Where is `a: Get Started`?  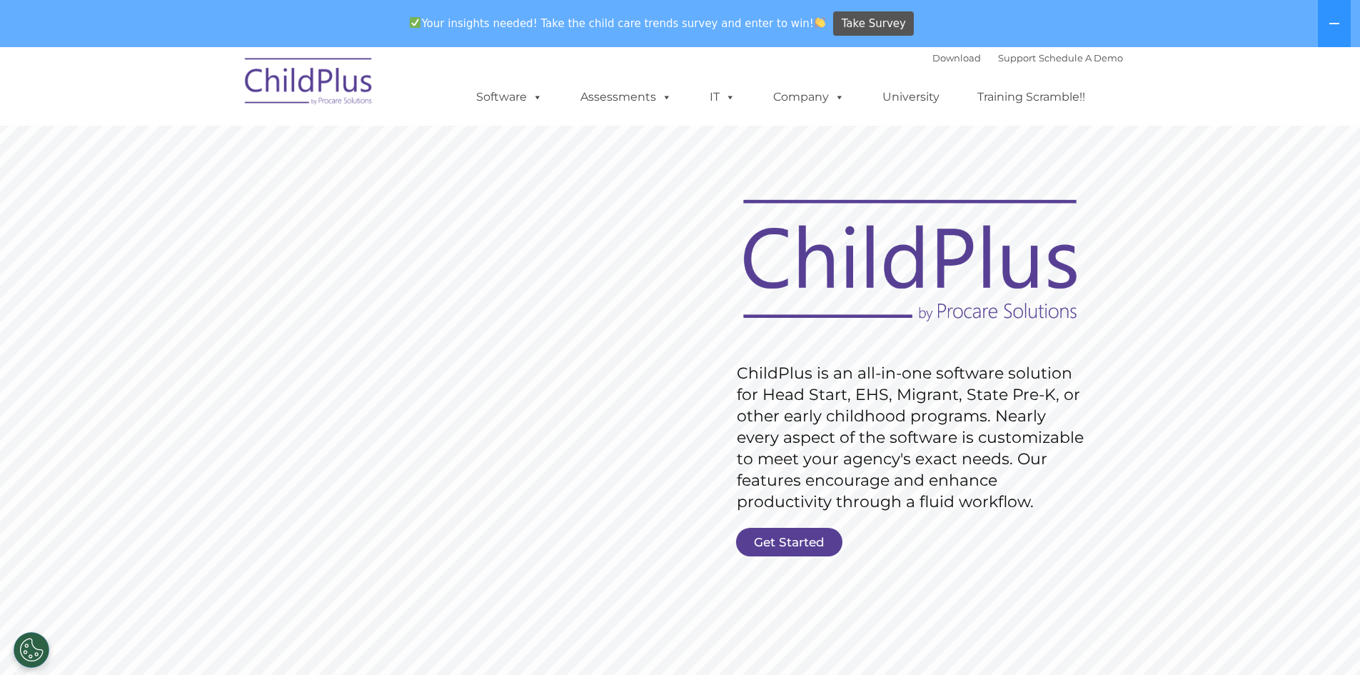 a: Get Started is located at coordinates (789, 542).